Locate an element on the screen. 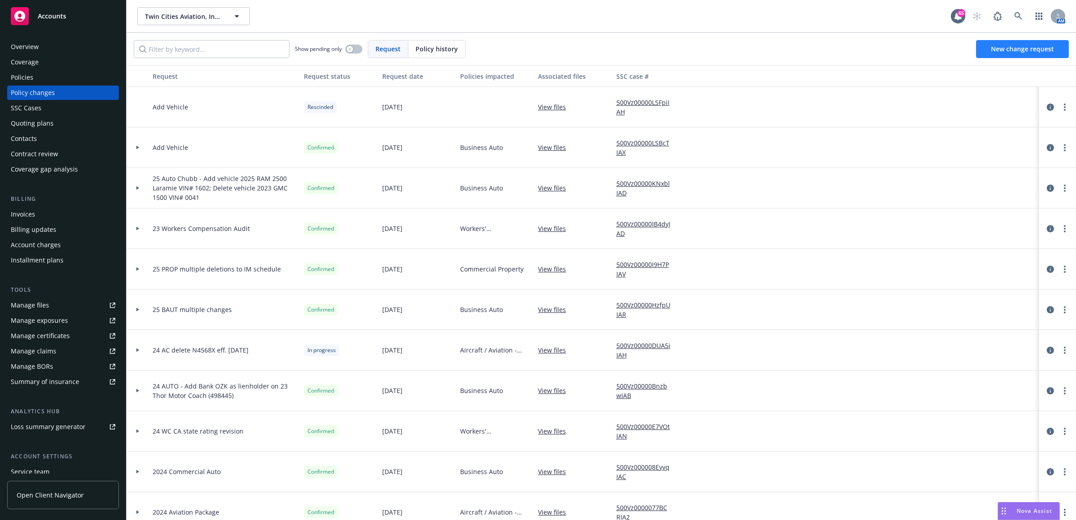 Image resolution: width=1076 pixels, height=520 pixels. div: Associated files is located at coordinates (573, 76).